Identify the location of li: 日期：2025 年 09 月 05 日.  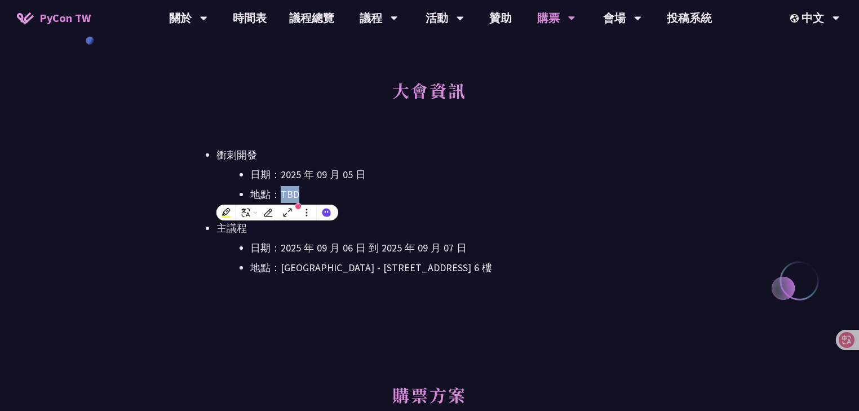
(464, 175).